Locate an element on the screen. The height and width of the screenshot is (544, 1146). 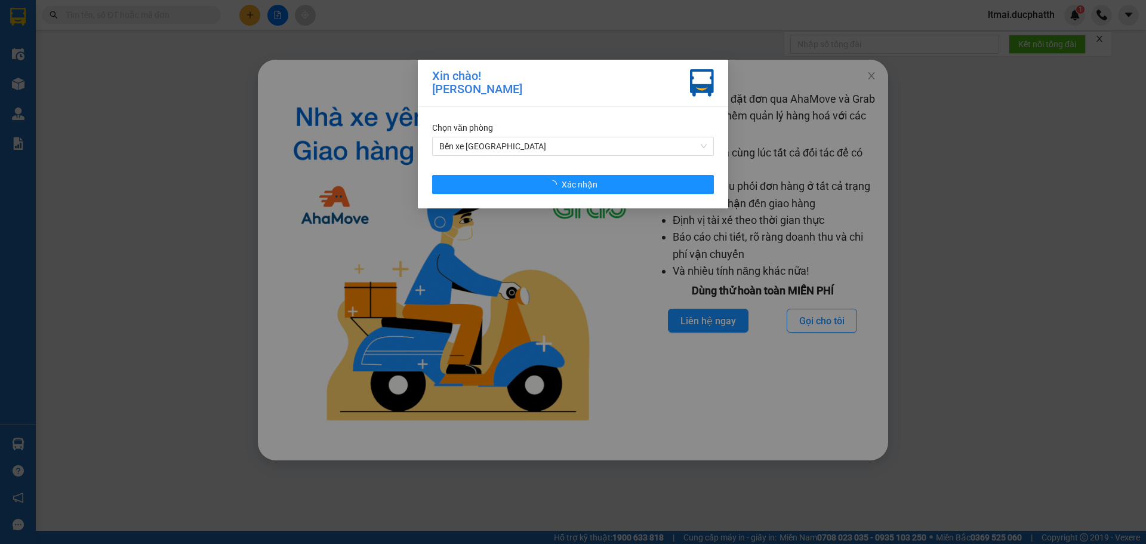
button: Xác nhận is located at coordinates (573, 184).